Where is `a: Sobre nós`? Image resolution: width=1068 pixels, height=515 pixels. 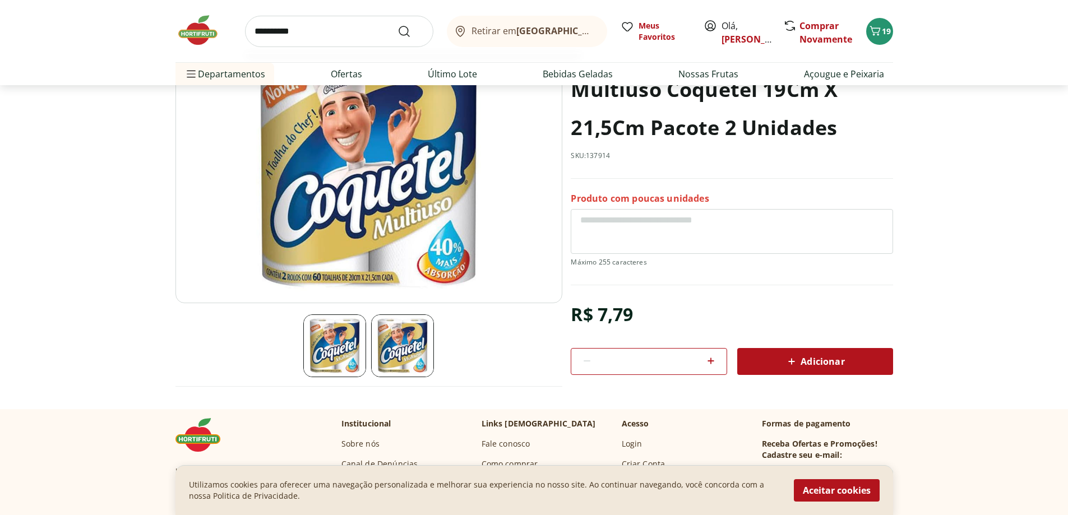 a: Sobre nós is located at coordinates (360, 444).